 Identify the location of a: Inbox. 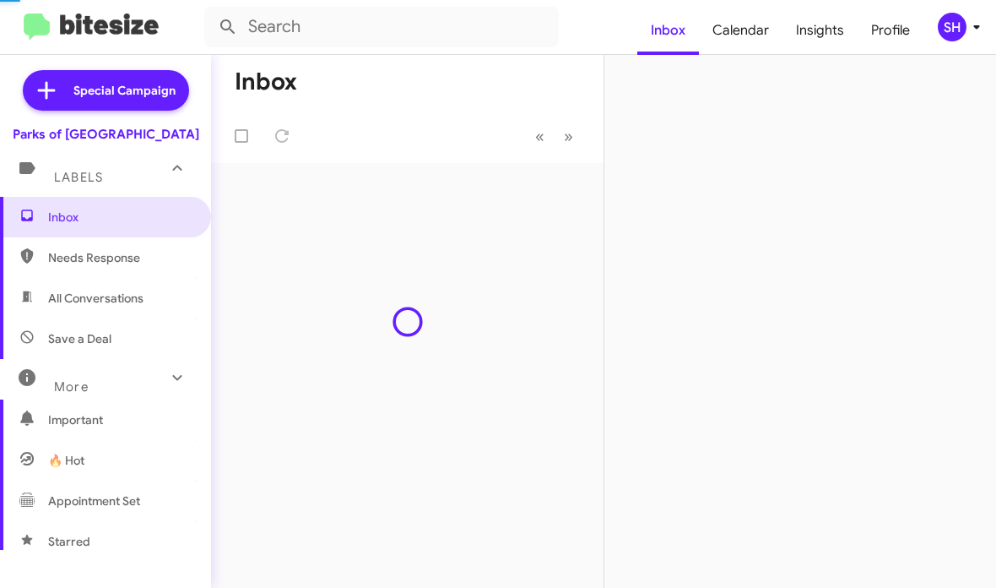
(668, 30).